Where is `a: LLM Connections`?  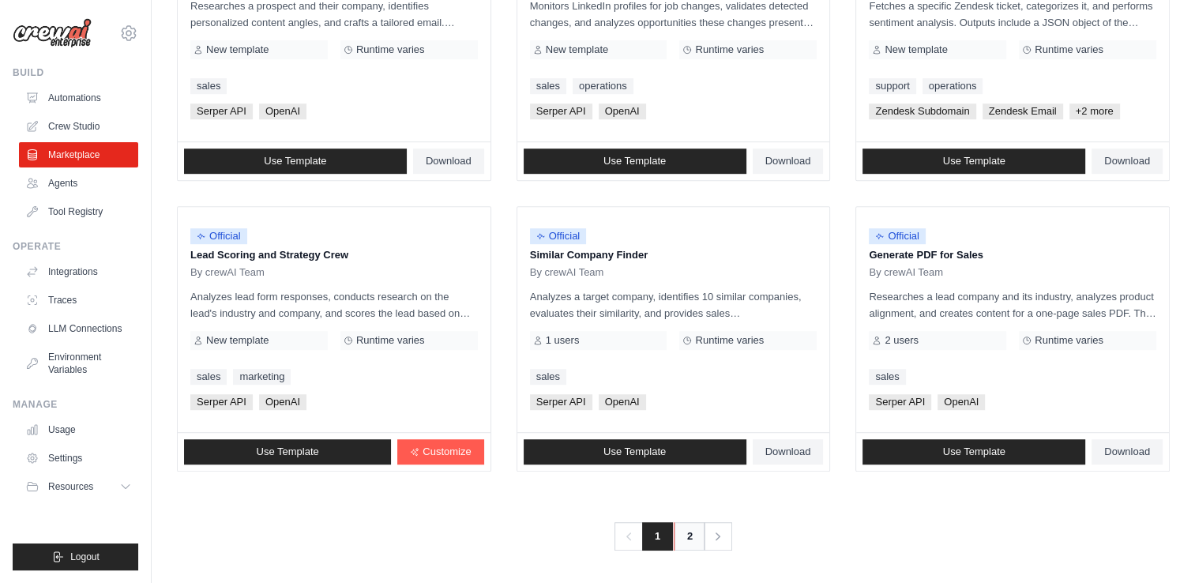 a: LLM Connections is located at coordinates (78, 329).